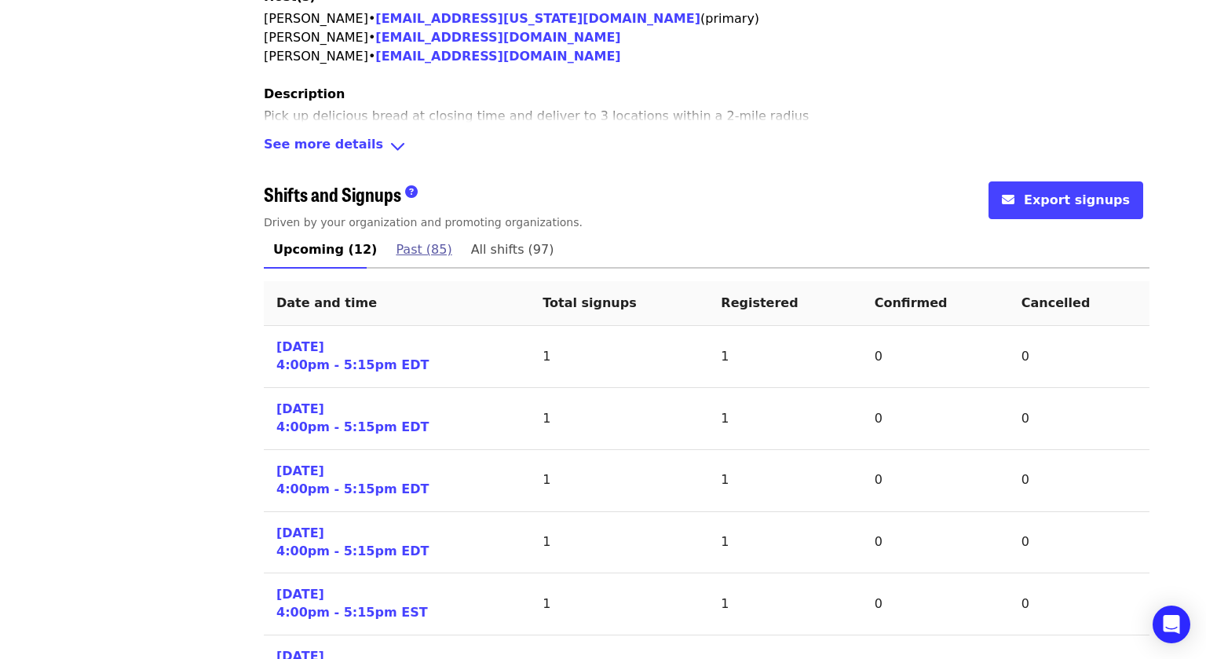 The width and height of the screenshot is (1206, 659). What do you see at coordinates (411, 192) in the screenshot?
I see `i: question-circle icon` at bounding box center [411, 192].